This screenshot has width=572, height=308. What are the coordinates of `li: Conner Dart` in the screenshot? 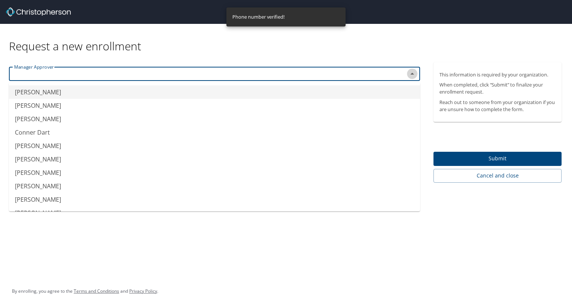 It's located at (215, 132).